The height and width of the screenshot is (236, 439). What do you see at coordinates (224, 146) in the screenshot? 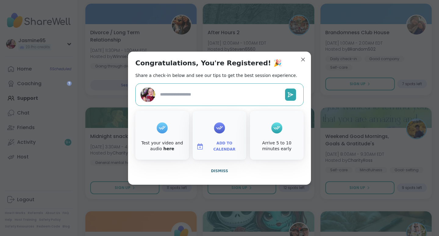
I see `span: Add to Calendar` at bounding box center [224, 146].